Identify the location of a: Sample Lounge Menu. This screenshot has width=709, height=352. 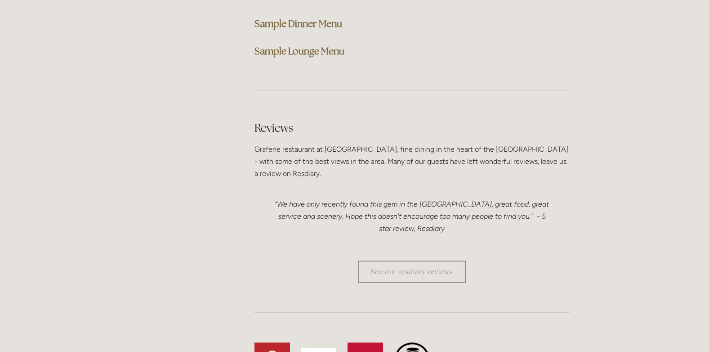
(299, 51).